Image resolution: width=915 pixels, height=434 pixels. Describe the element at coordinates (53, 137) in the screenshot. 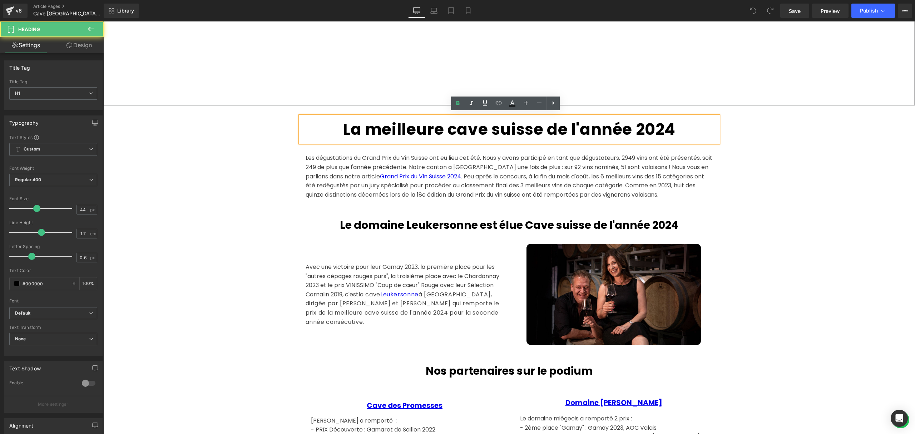

I see `div: Text Styles` at that location.